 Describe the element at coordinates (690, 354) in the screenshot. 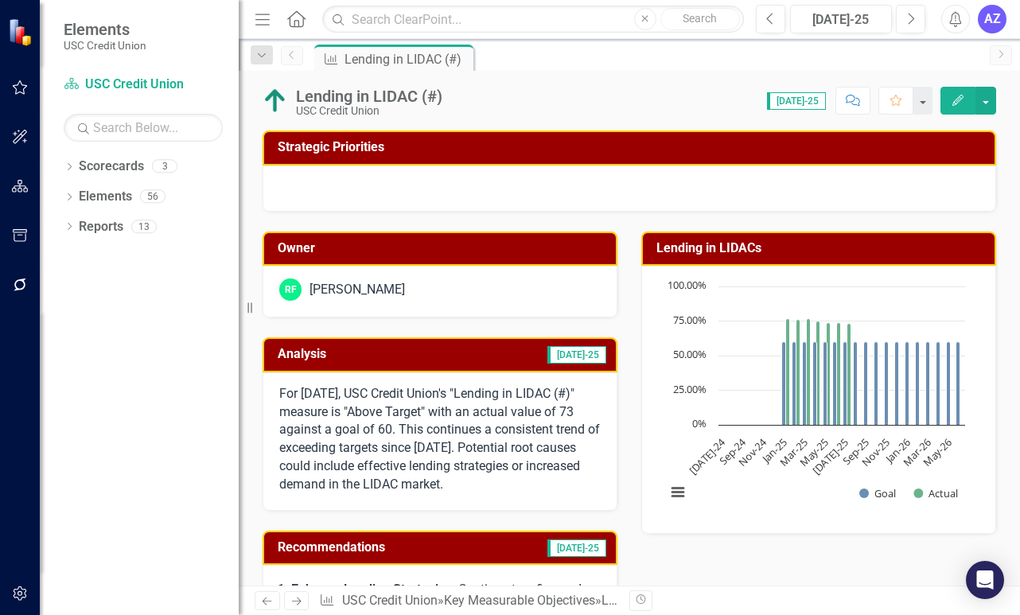

I see `text: 50.00%` at that location.